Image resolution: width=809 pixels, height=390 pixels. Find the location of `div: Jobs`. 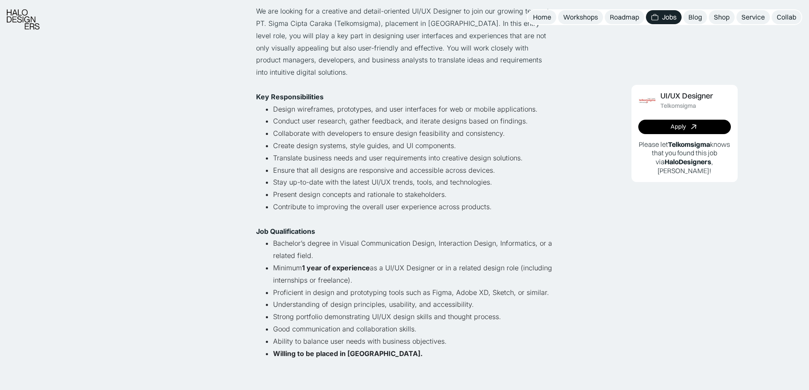

div: Jobs is located at coordinates (669, 17).